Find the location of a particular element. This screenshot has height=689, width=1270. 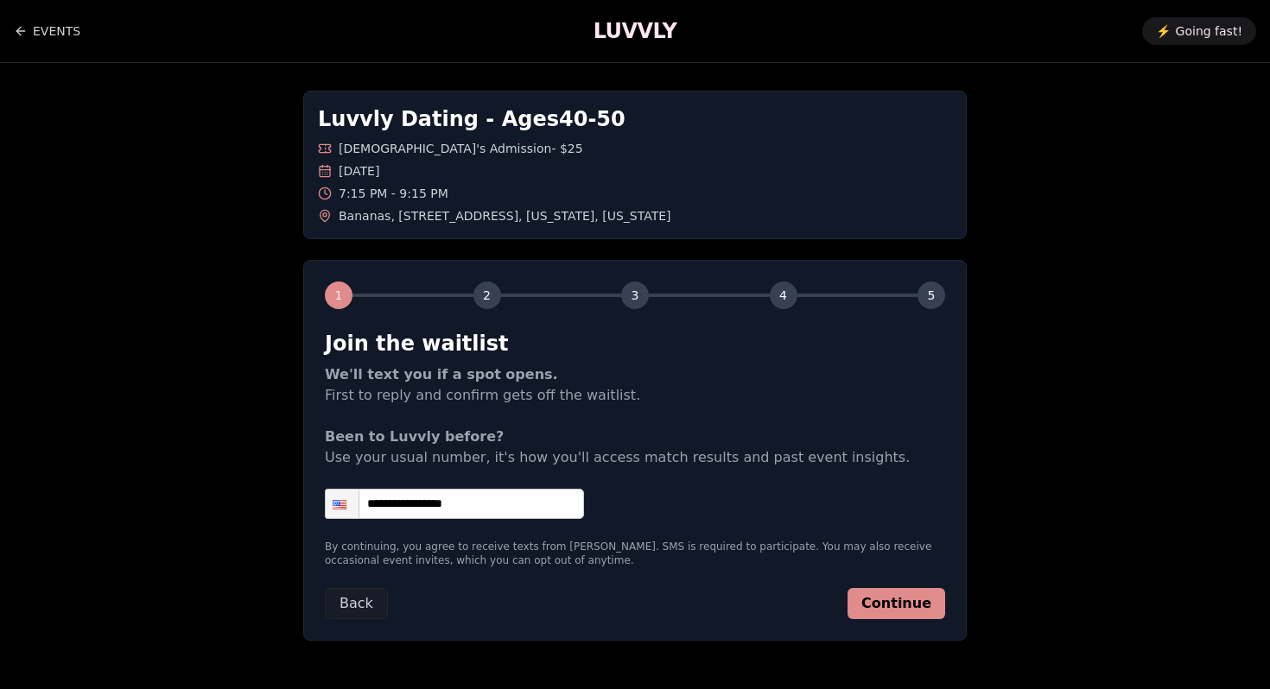

div: United States: + 1 is located at coordinates (342, 504).